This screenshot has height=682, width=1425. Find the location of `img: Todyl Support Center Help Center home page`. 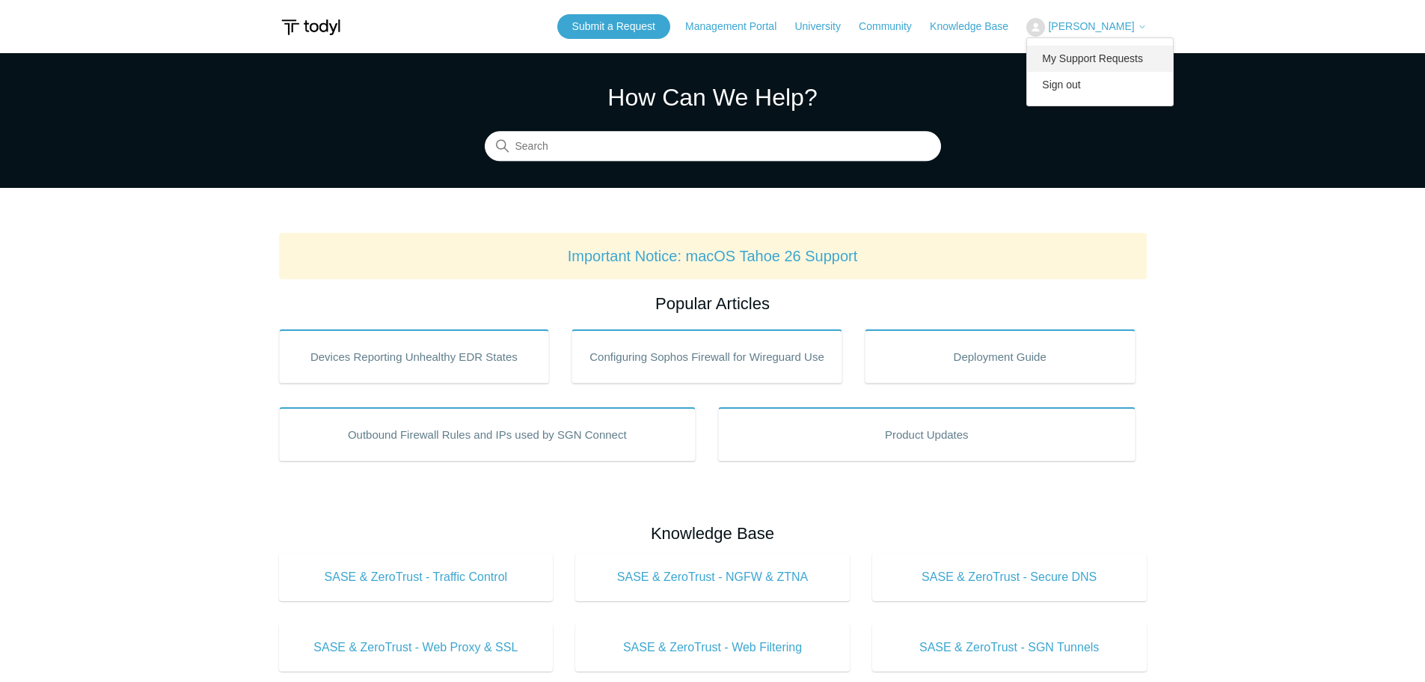

img: Todyl Support Center Help Center home page is located at coordinates (311, 27).